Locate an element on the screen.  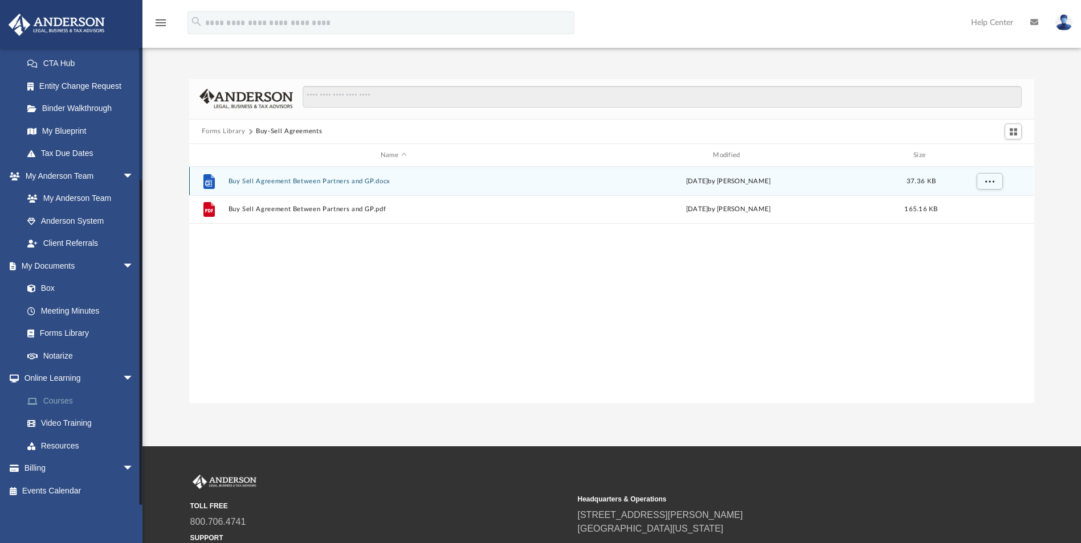
a: Anderson System is located at coordinates (80, 221).